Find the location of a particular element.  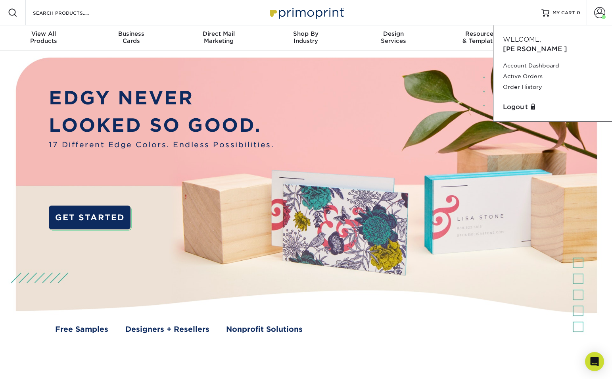

div: & Templates is located at coordinates (481, 37).